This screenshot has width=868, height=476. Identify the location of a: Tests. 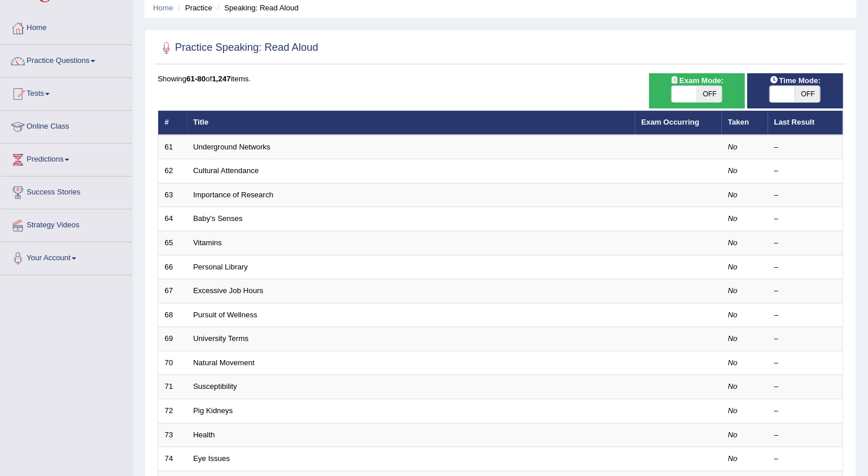
(66, 92).